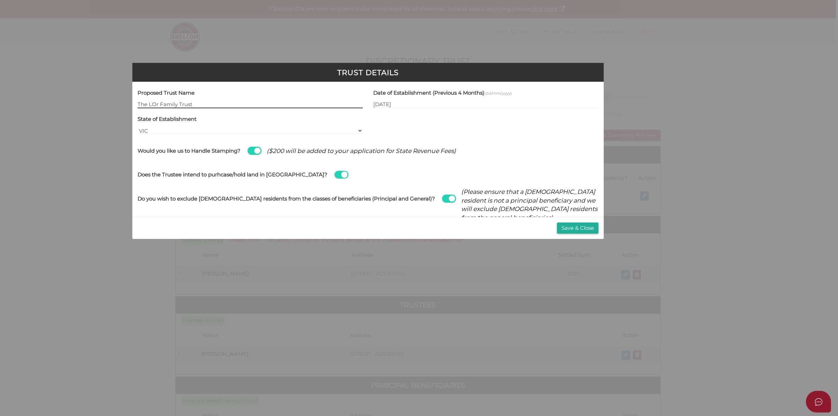 The width and height of the screenshot is (838, 416). What do you see at coordinates (362, 151) in the screenshot?
I see `span: ($200 will be added to your application for State Revenue Fees)` at bounding box center [362, 151].